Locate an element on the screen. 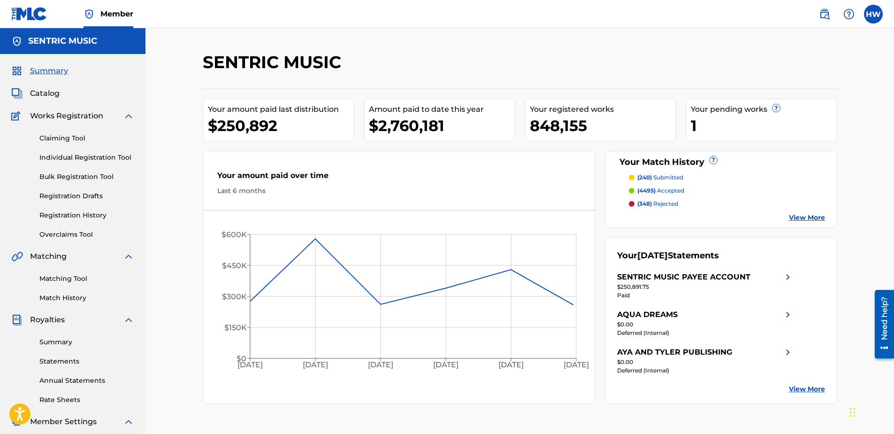 The width and height of the screenshot is (894, 434). div: User Menu is located at coordinates (873, 14).